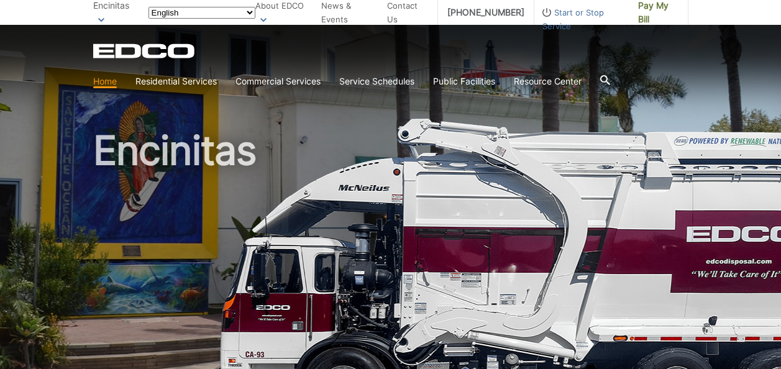 Image resolution: width=781 pixels, height=369 pixels. What do you see at coordinates (105, 81) in the screenshot?
I see `a: Home` at bounding box center [105, 81].